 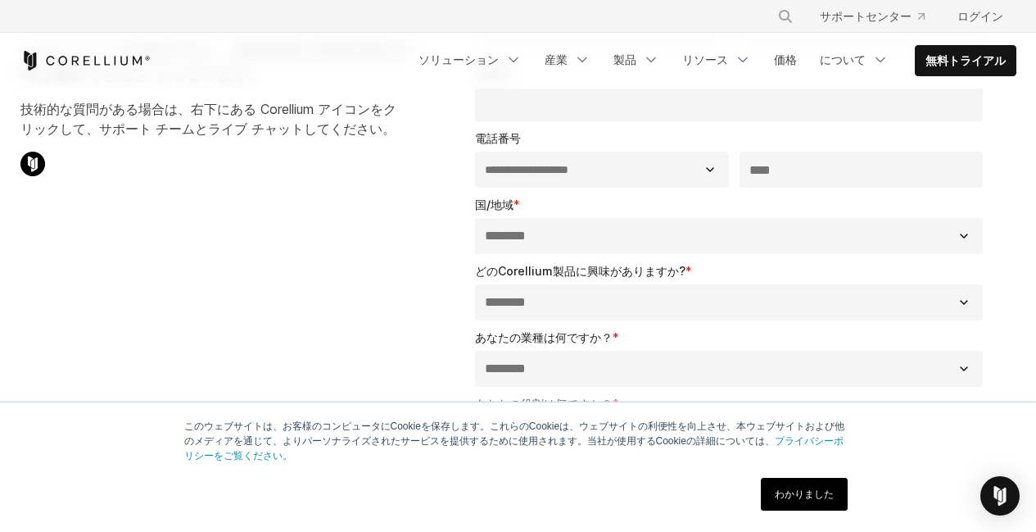 I want to click on font: 技術的な質問がある場合は、右下にある Corellium アイコンをクリックして、サポート チームとライブ チャットしてください。, so click(x=208, y=119).